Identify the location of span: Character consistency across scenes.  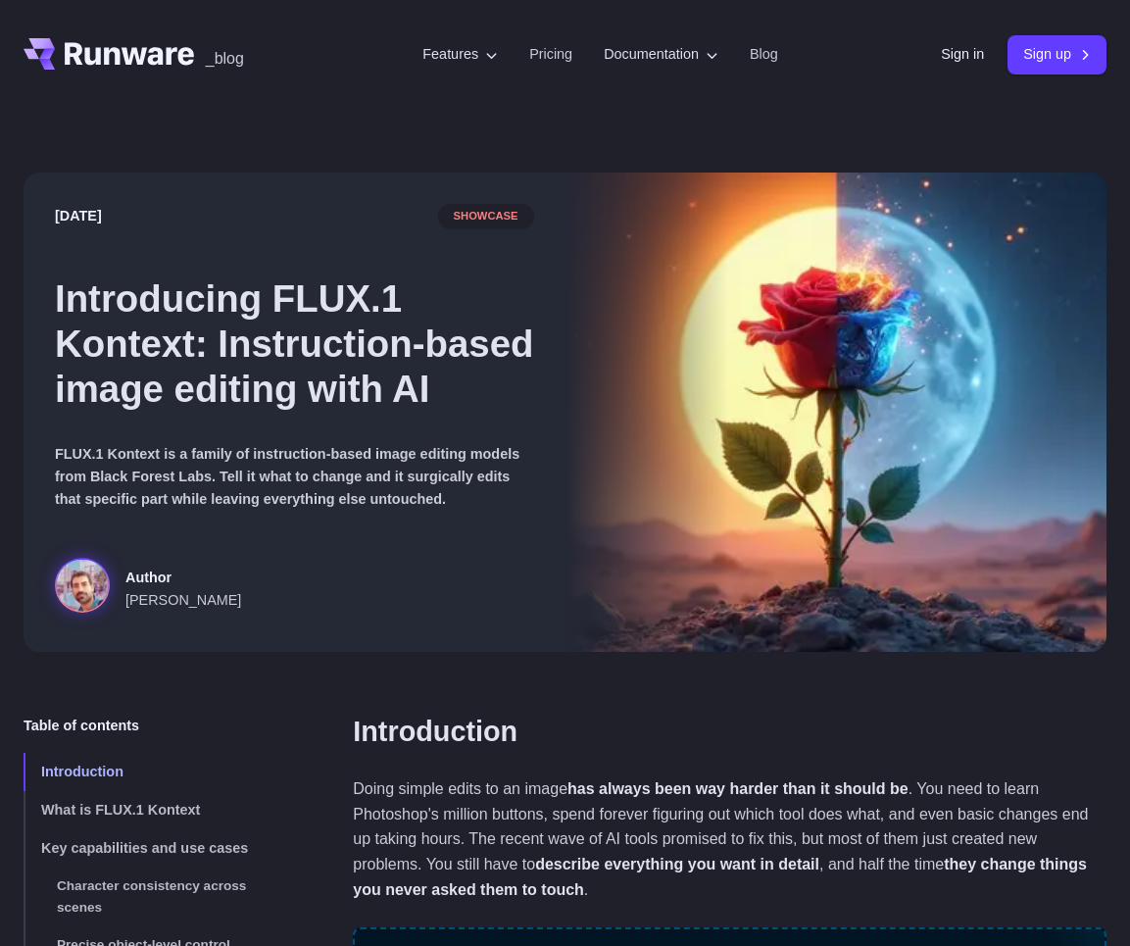
(151, 896).